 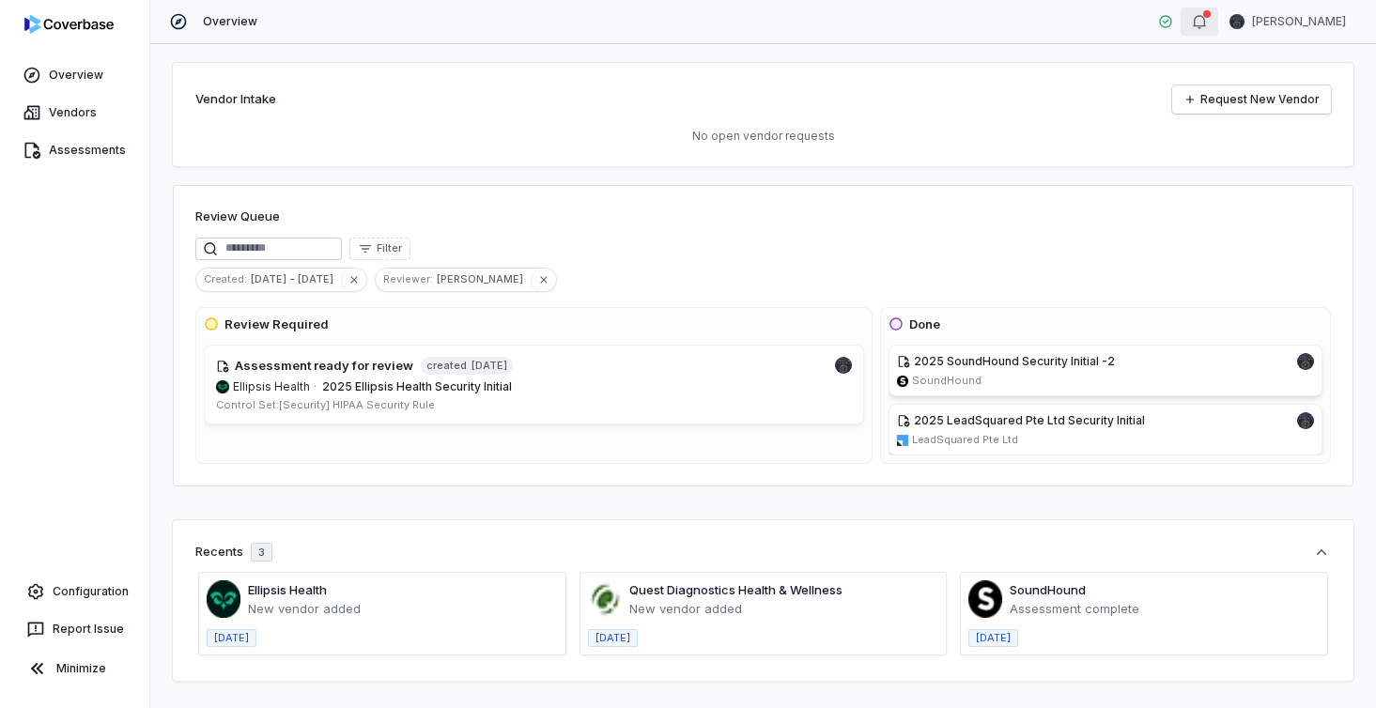 I want to click on span: LeadSquared Pte Ltd, so click(x=965, y=440).